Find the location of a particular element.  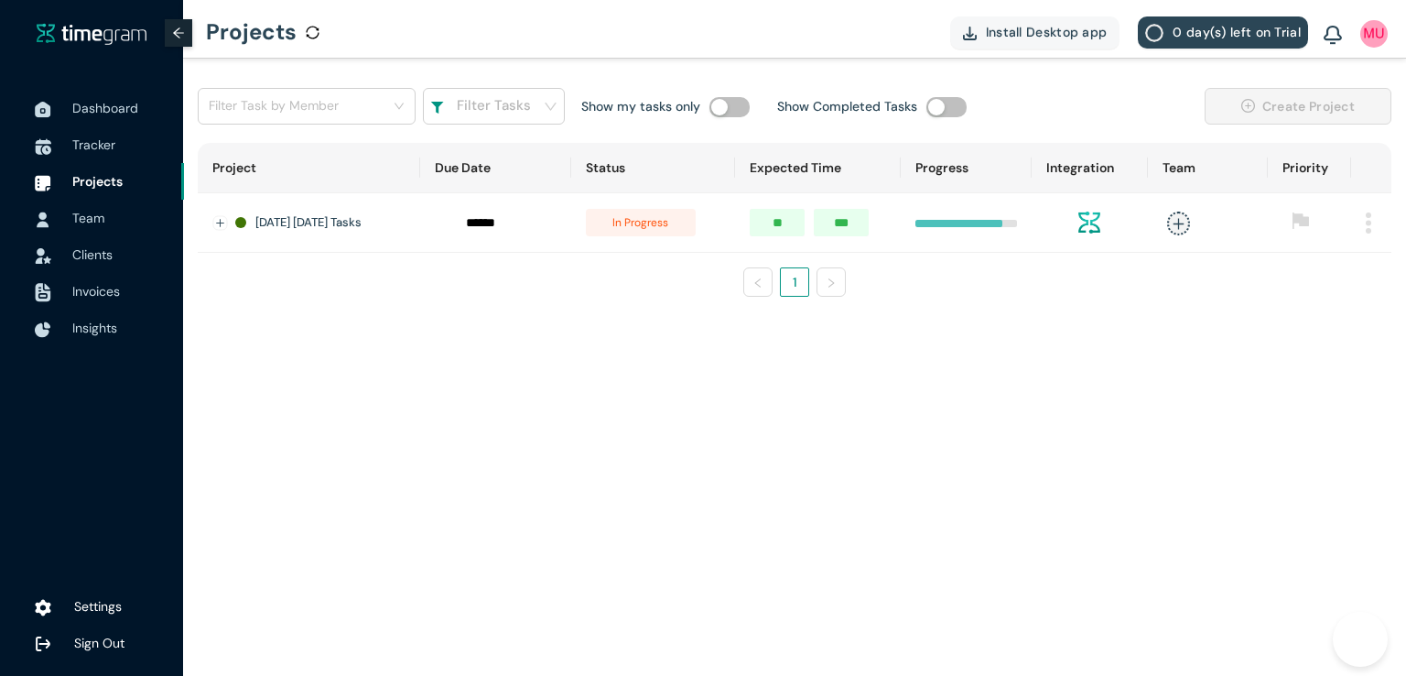

span: right is located at coordinates (831, 283).